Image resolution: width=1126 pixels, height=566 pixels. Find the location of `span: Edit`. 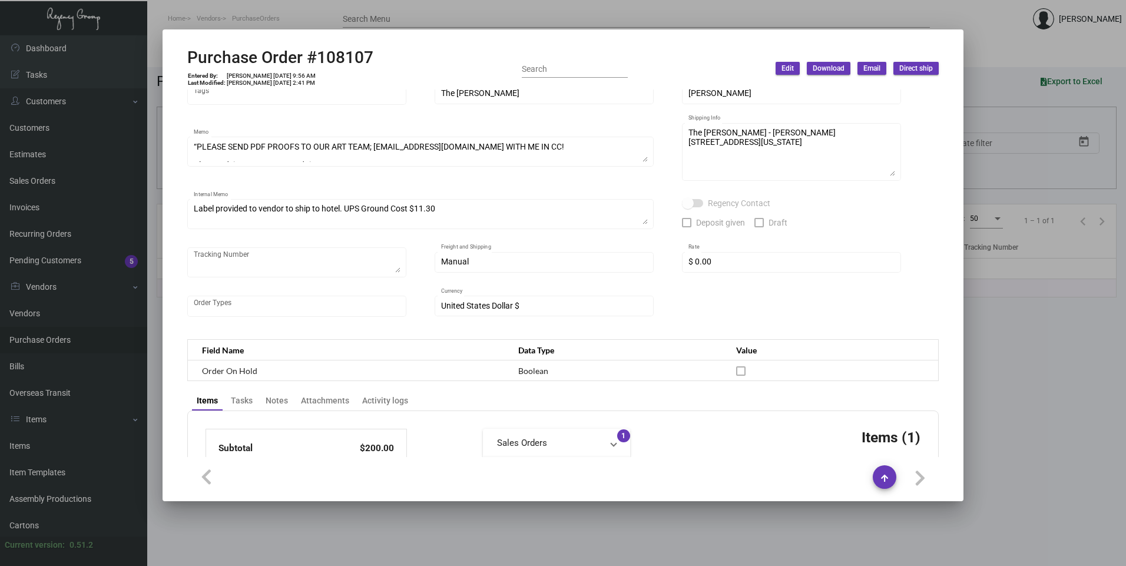

span: Edit is located at coordinates (787, 68).